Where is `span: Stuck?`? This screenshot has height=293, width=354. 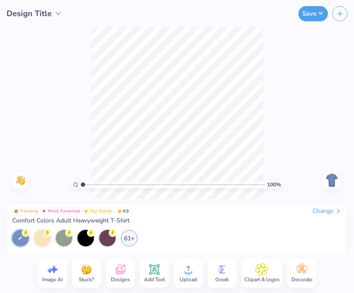
span: Stuck? is located at coordinates (86, 279).